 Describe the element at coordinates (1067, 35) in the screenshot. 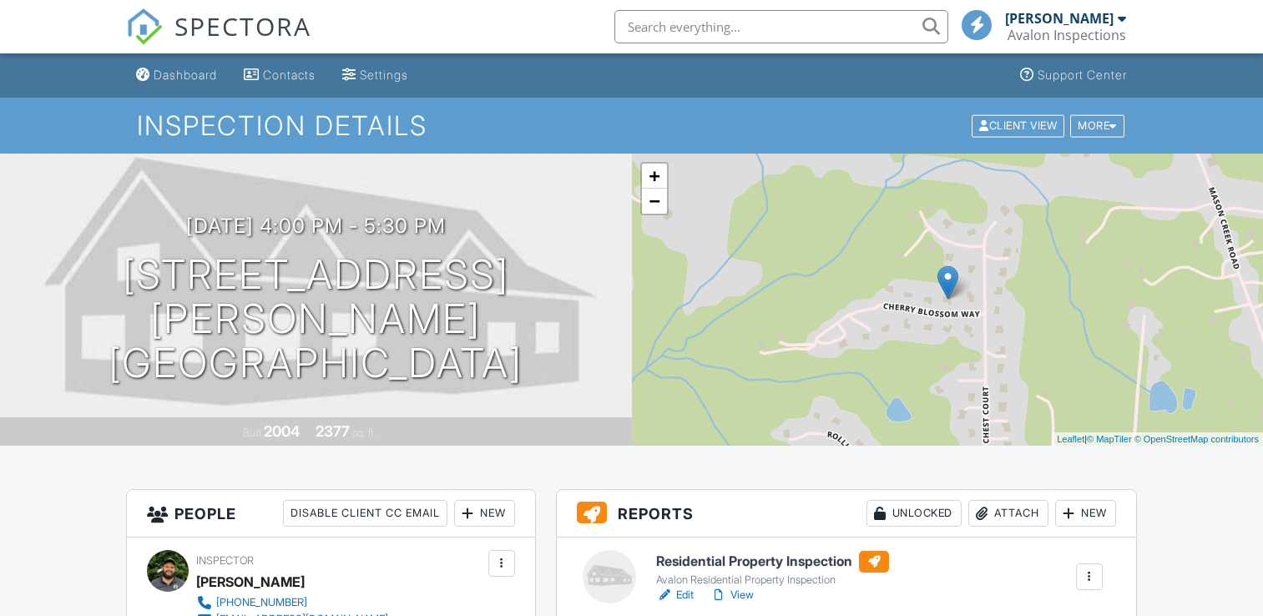

I see `div: Avalon Inspections` at that location.